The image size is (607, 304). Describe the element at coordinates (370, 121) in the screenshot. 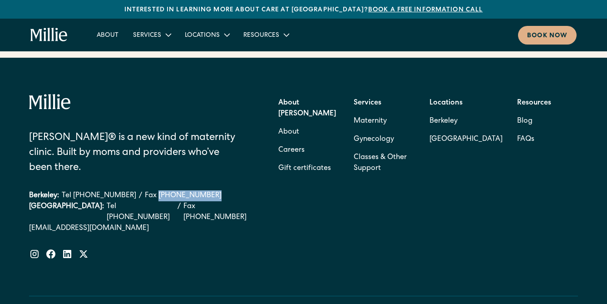

I see `a: Maternity` at that location.